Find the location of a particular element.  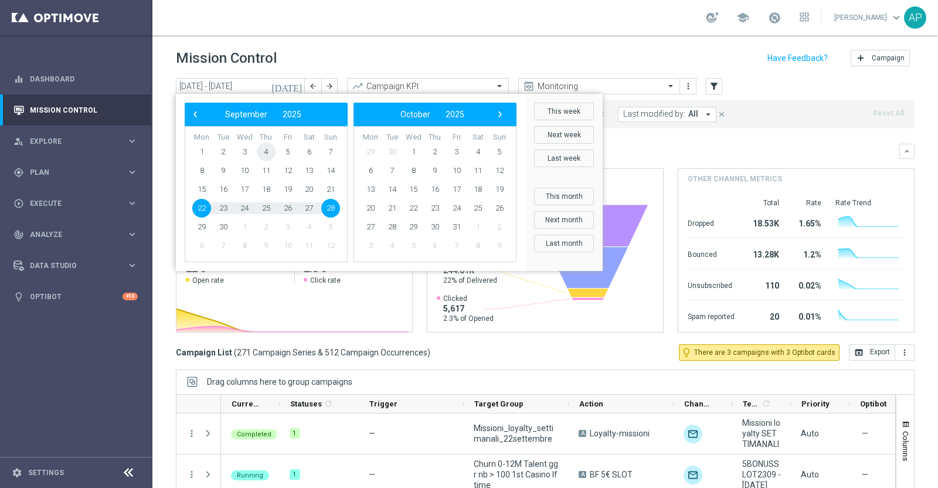

span: 21 is located at coordinates (392, 208).